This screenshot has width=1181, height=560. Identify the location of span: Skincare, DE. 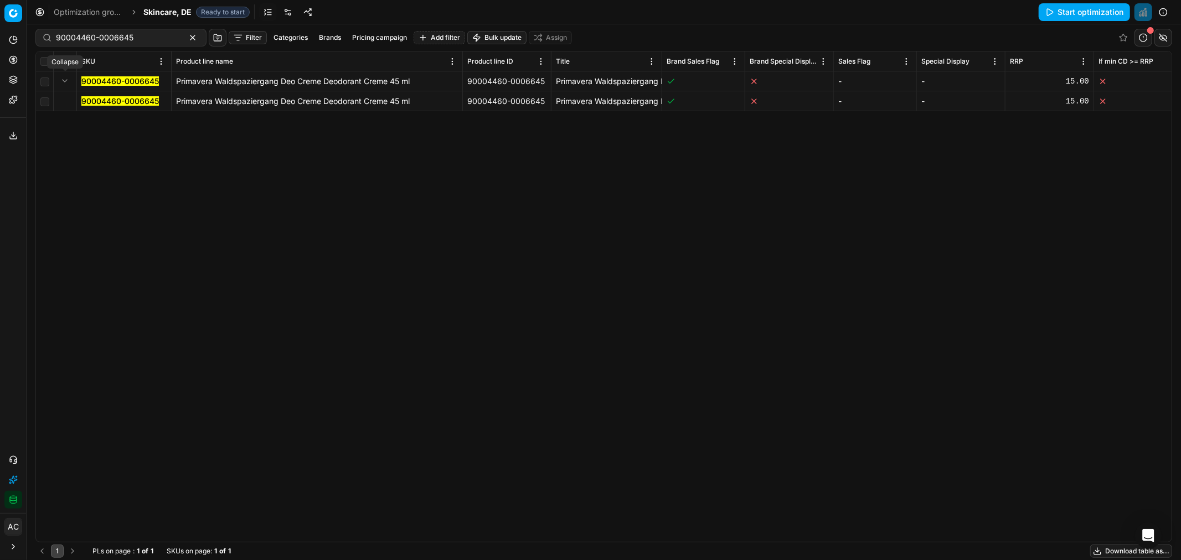
(167, 12).